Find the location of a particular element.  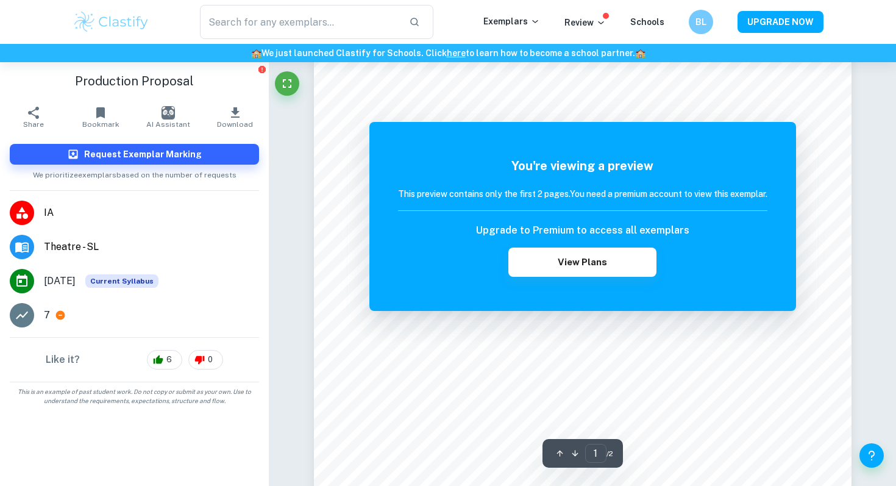

span: / 2 is located at coordinates (609, 453).